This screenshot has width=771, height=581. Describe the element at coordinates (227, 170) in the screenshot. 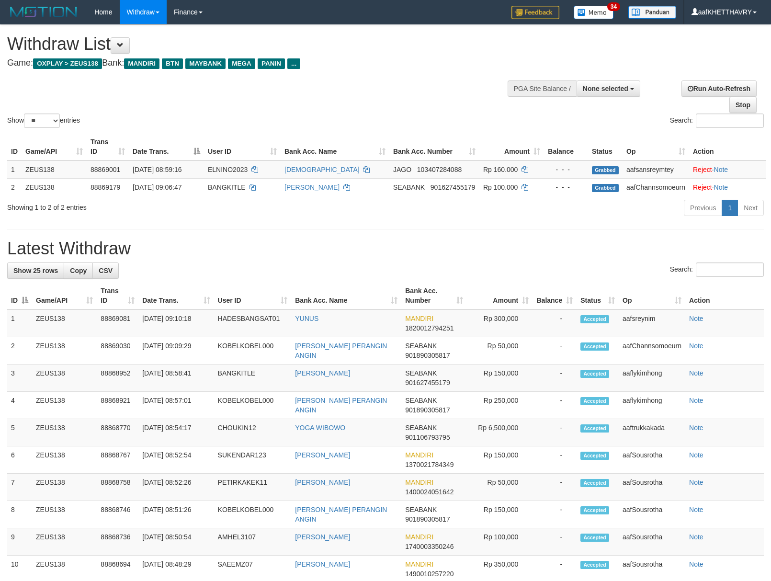

I see `span: ELNINO2023` at that location.